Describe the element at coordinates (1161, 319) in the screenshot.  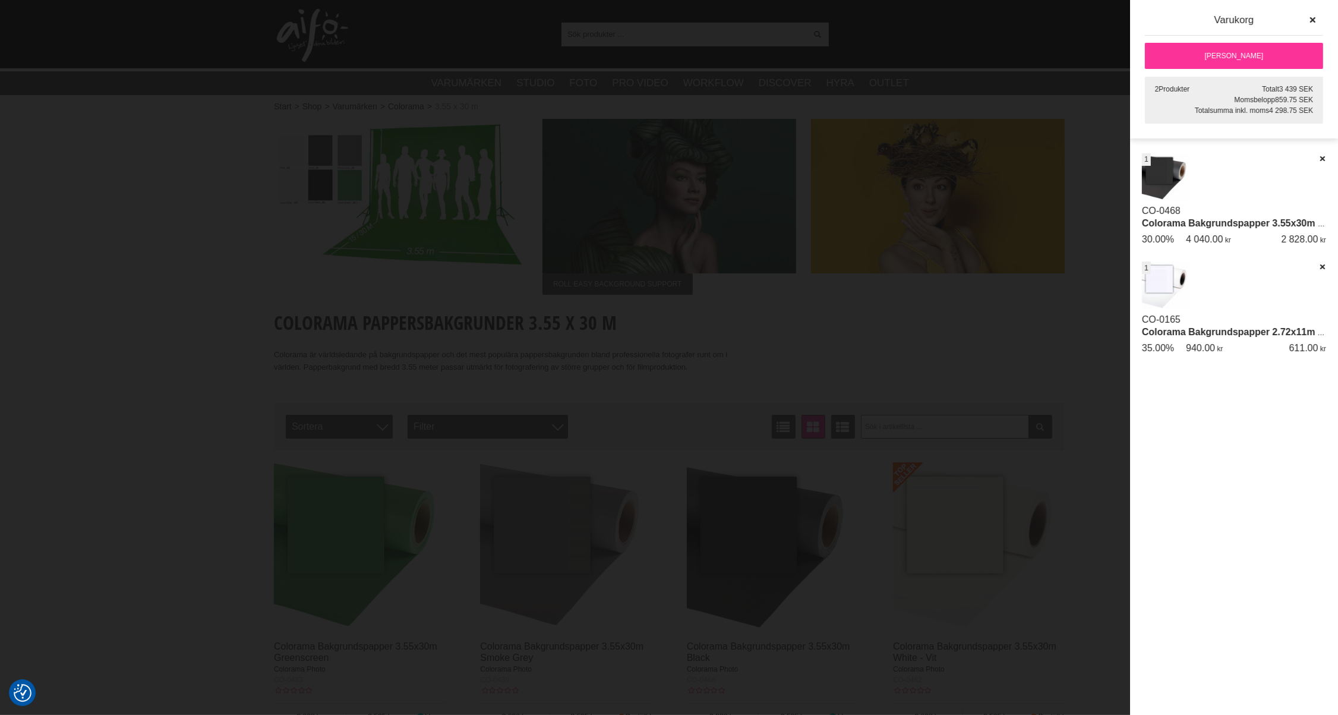
I see `a: CO-0165` at that location.